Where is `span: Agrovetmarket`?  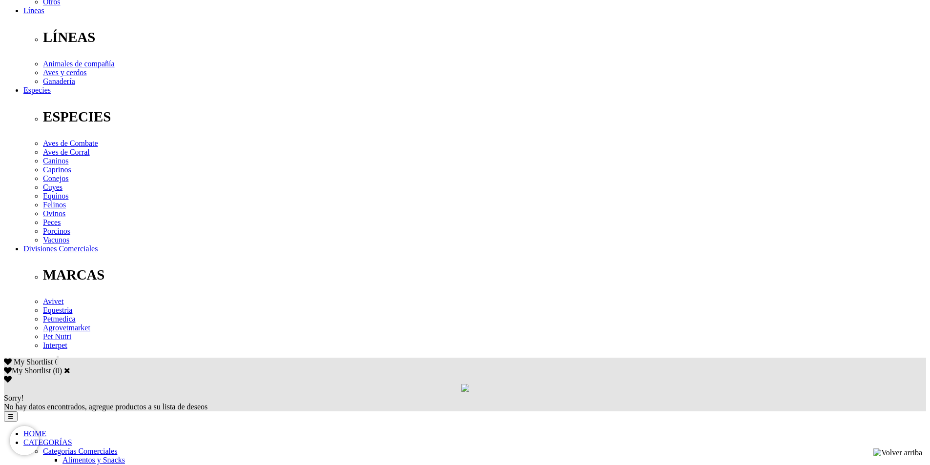
span: Agrovetmarket is located at coordinates (66, 327).